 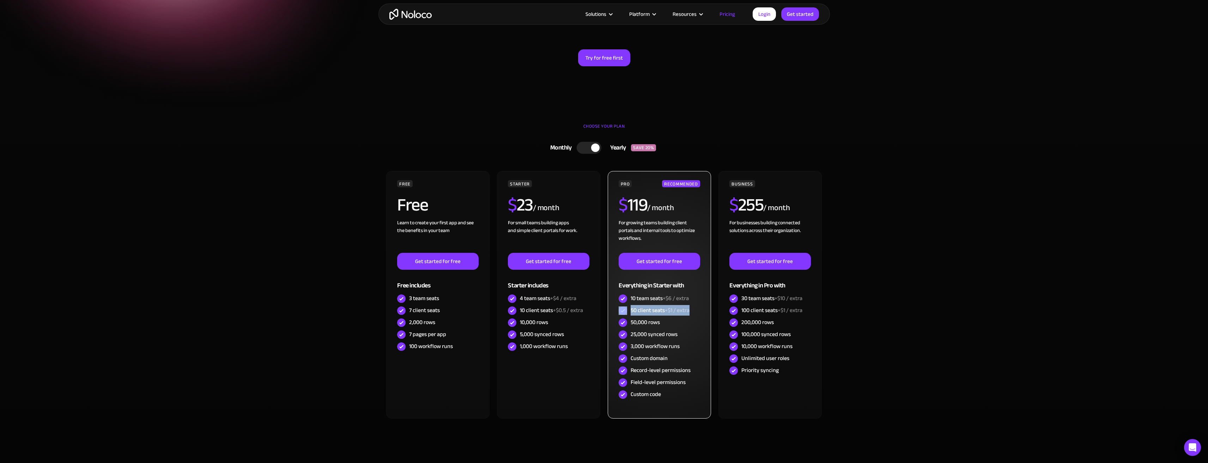 I want to click on h2: Free, so click(x=412, y=205).